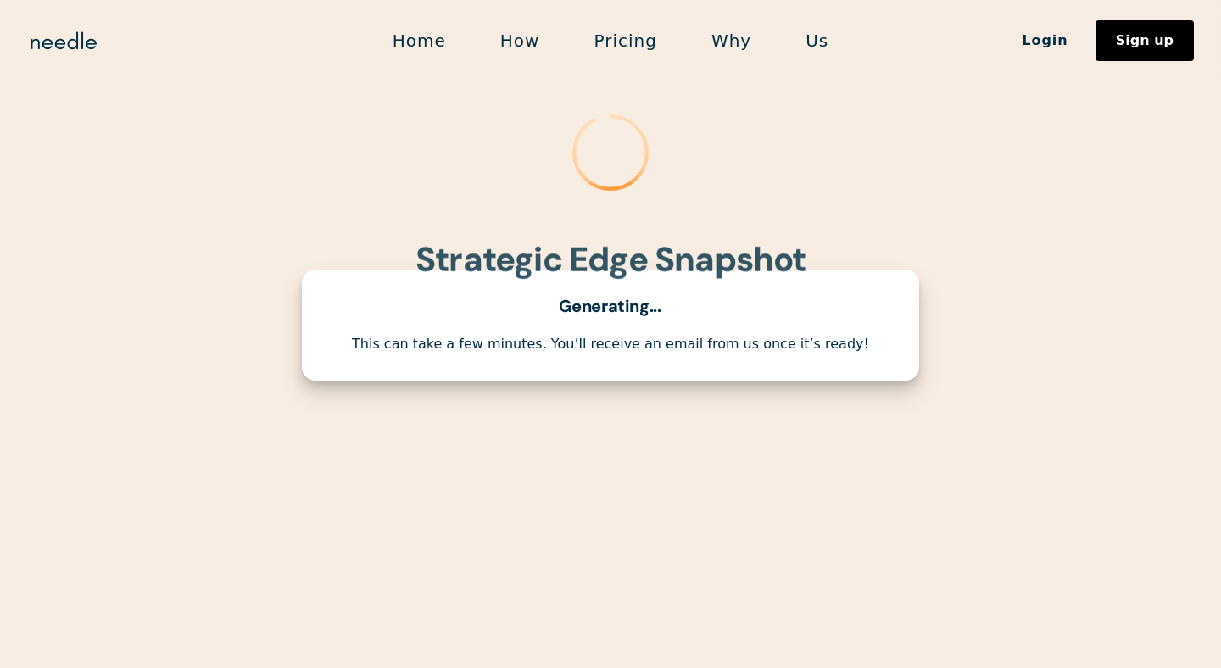 Image resolution: width=1221 pixels, height=668 pixels. What do you see at coordinates (625, 41) in the screenshot?
I see `a: Pricing` at bounding box center [625, 41].